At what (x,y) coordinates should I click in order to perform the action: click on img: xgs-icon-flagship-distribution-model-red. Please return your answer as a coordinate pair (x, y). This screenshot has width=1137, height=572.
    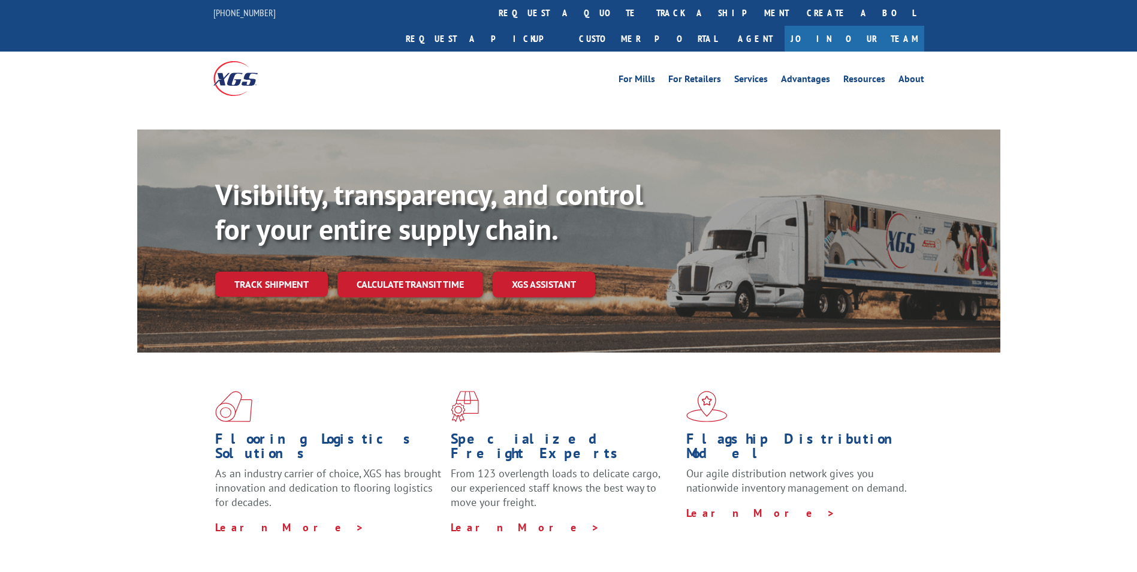
    Looking at the image, I should click on (707, 406).